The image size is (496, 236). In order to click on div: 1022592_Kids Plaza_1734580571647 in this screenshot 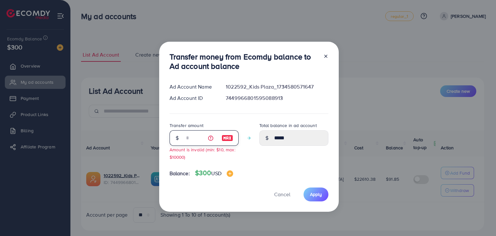, I will do `click(276, 86)`.